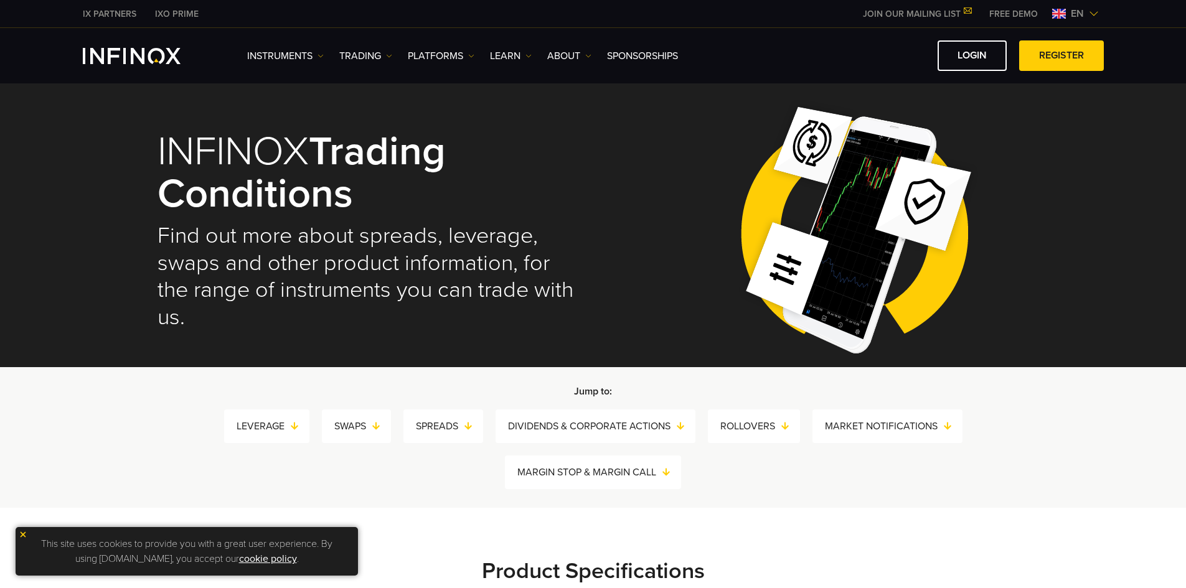 This screenshot has width=1186, height=588. What do you see at coordinates (592, 391) in the screenshot?
I see `strong: Jump to:` at bounding box center [592, 391].